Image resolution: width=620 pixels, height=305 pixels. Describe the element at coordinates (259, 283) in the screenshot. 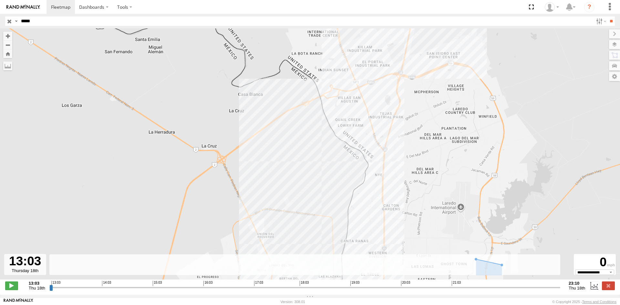

I see `span: 17:03` at that location.